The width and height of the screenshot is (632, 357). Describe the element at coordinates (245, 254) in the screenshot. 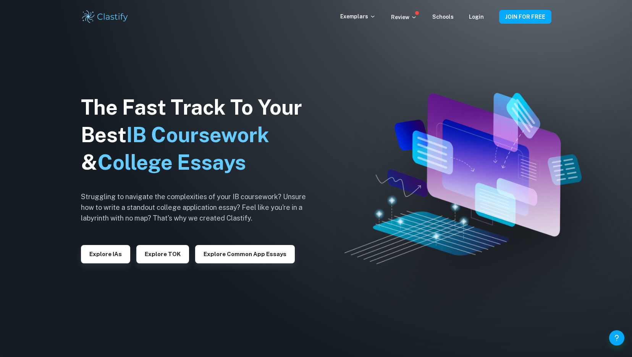

I see `button: Explore Common App essays` at that location.